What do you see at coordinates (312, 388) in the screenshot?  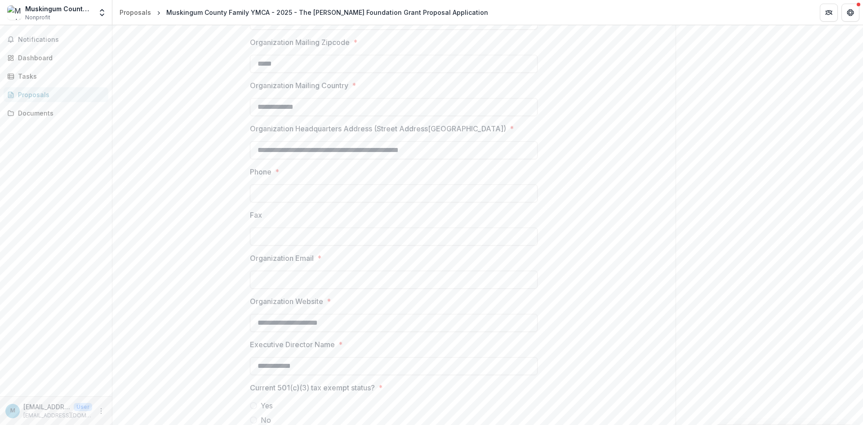 I see `p: Current 501(c)(3) tax exempt status?` at bounding box center [312, 388].